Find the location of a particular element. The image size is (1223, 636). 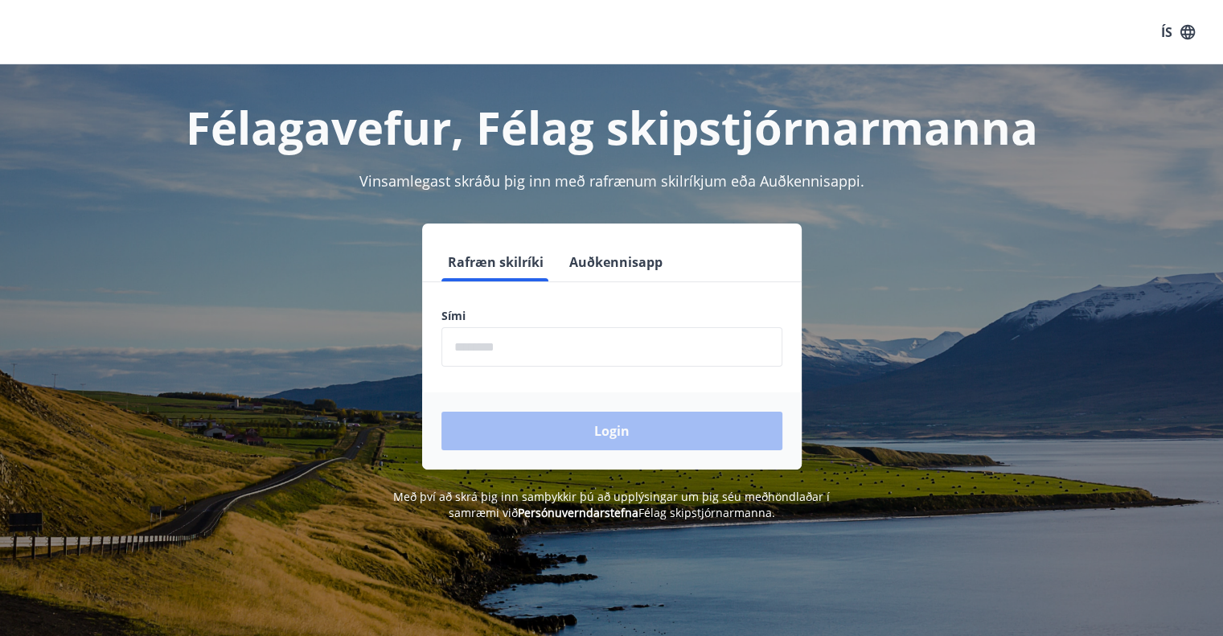

button: Rafræn skilríki is located at coordinates (495, 262).